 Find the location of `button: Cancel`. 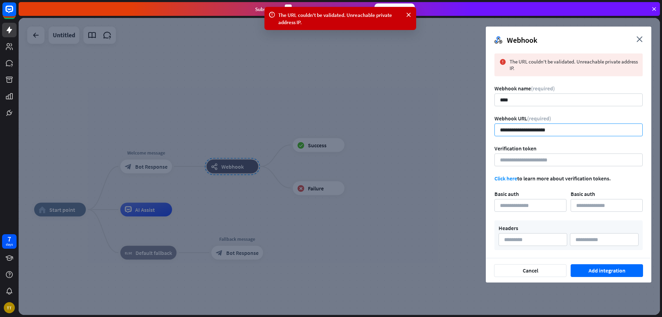

button: Cancel is located at coordinates (530, 270).